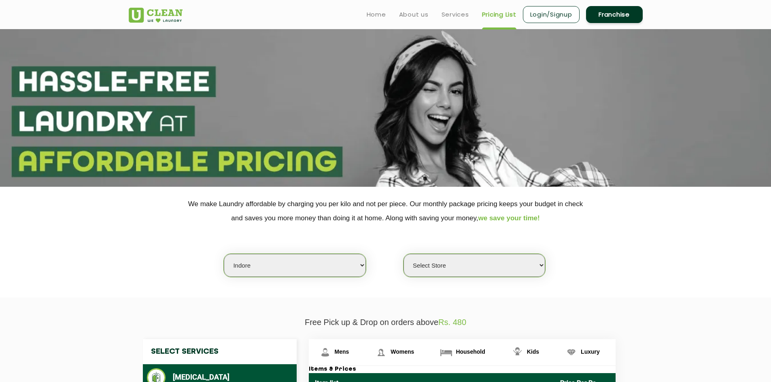  Describe the element at coordinates (590, 352) in the screenshot. I see `span: Luxury` at that location.